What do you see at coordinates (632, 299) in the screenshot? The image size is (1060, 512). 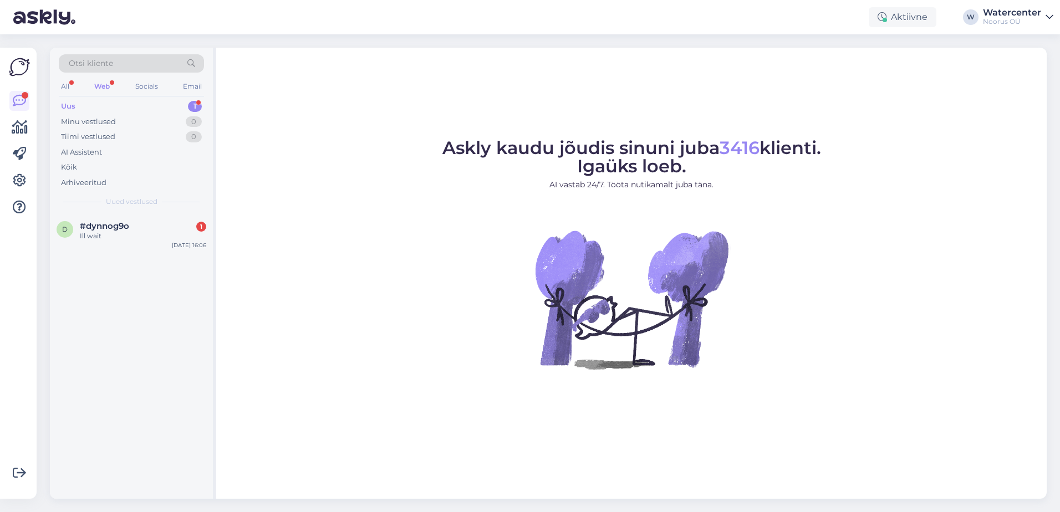 I see `img: No Chat active` at bounding box center [632, 299].